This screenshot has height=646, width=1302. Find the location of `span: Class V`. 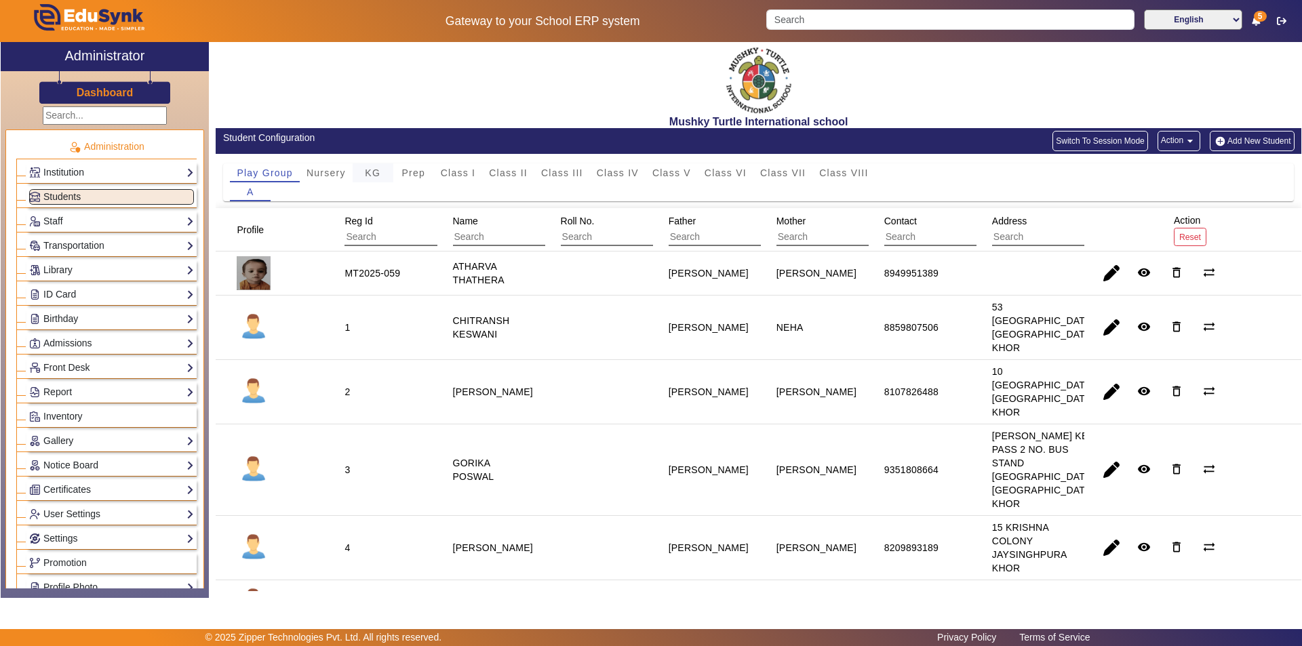

span: Class V is located at coordinates (671, 173).